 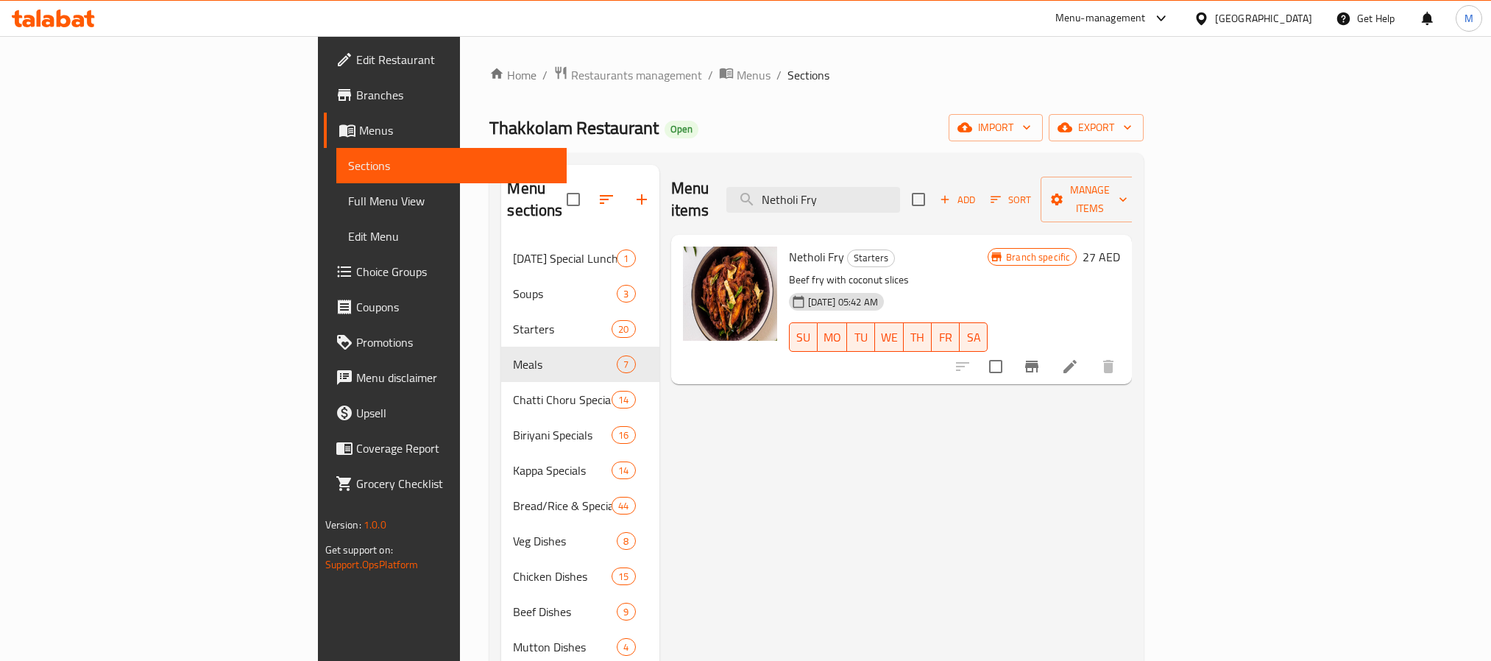 I want to click on div: Kappa Specials, so click(x=562, y=470).